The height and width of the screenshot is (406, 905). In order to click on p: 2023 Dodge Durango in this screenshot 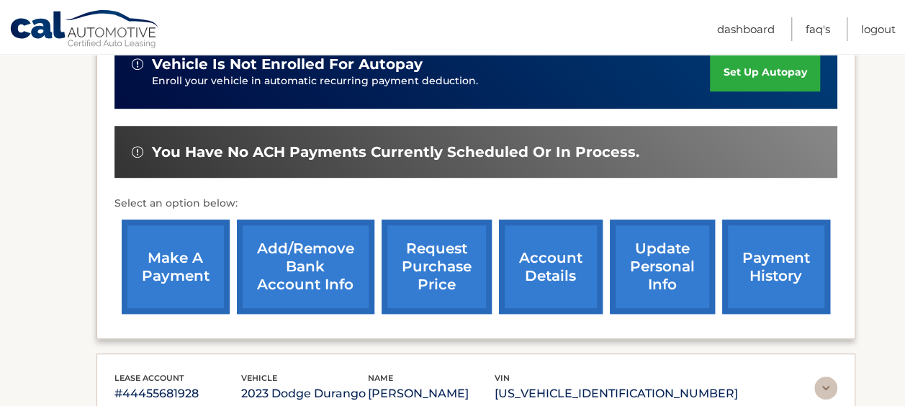, I will do `click(305, 394)`.